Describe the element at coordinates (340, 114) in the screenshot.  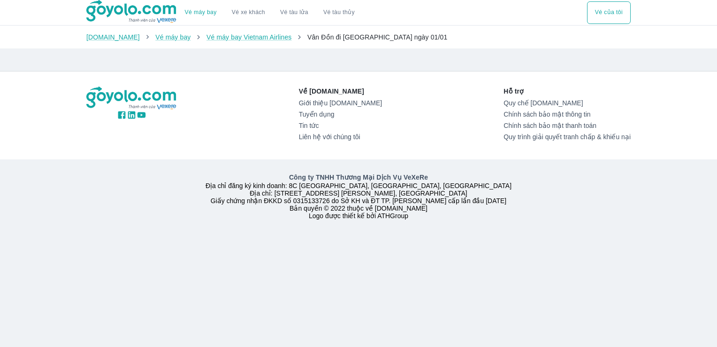
I see `a: Tuyển dụng` at that location.